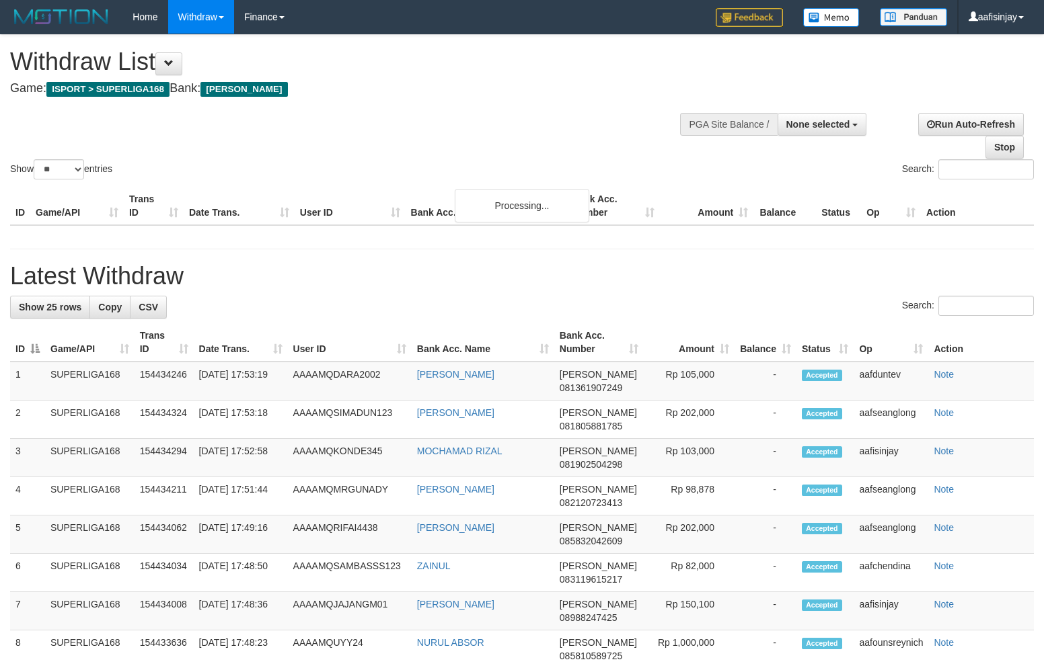 The image size is (1044, 668). I want to click on span: Show 25 rows, so click(50, 307).